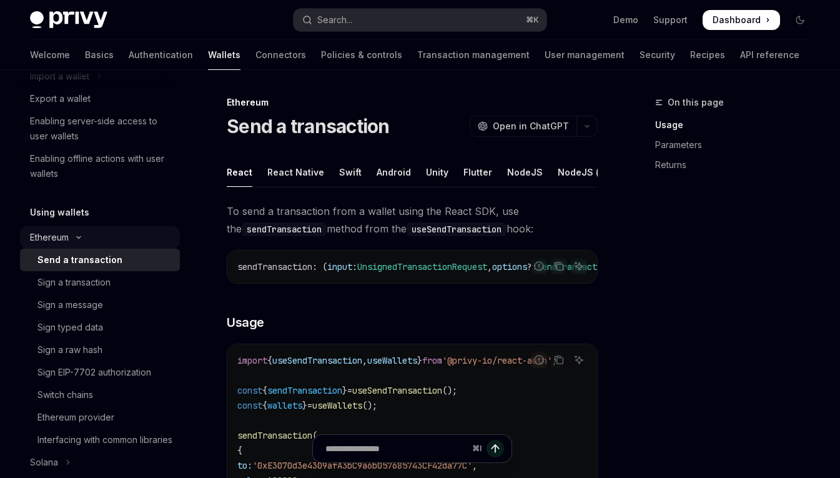 Image resolution: width=840 pixels, height=478 pixels. What do you see at coordinates (59, 212) in the screenshot?
I see `h5: Using wallets` at bounding box center [59, 212].